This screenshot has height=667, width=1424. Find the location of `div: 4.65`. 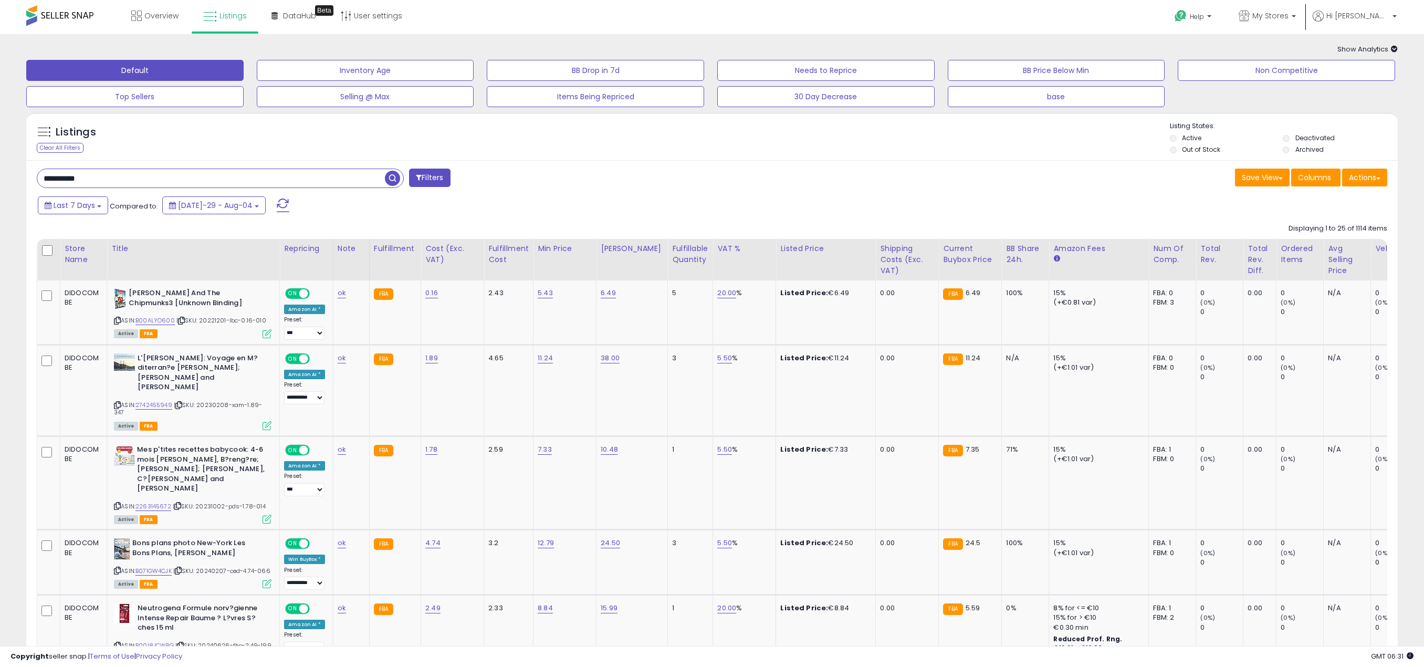

div: 4.65 is located at coordinates (507, 358).